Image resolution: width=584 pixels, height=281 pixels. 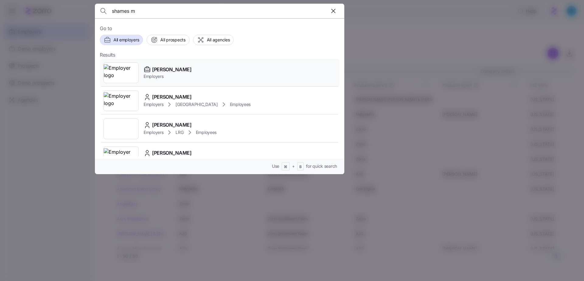 What do you see at coordinates (214, 40) in the screenshot?
I see `button: All agencies` at bounding box center [214, 40].